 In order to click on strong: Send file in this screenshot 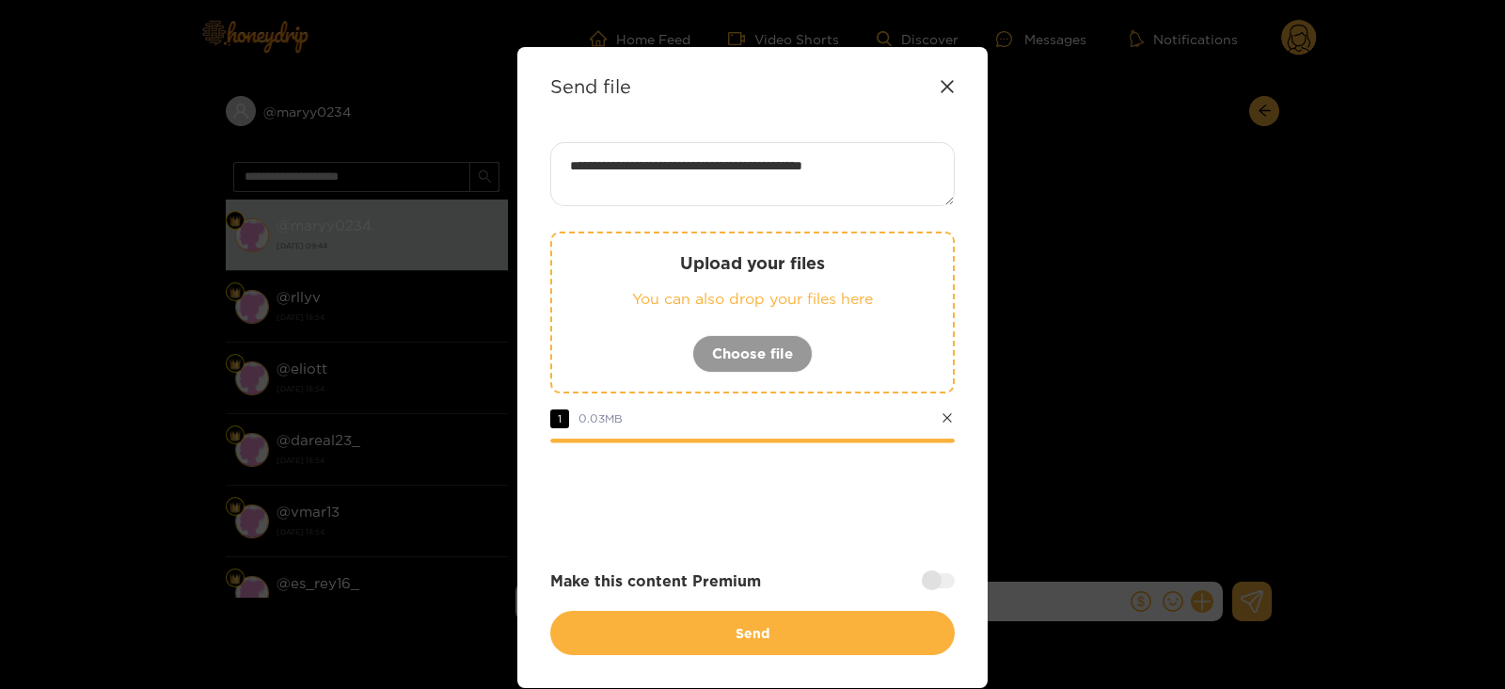, I will do `click(591, 86)`.